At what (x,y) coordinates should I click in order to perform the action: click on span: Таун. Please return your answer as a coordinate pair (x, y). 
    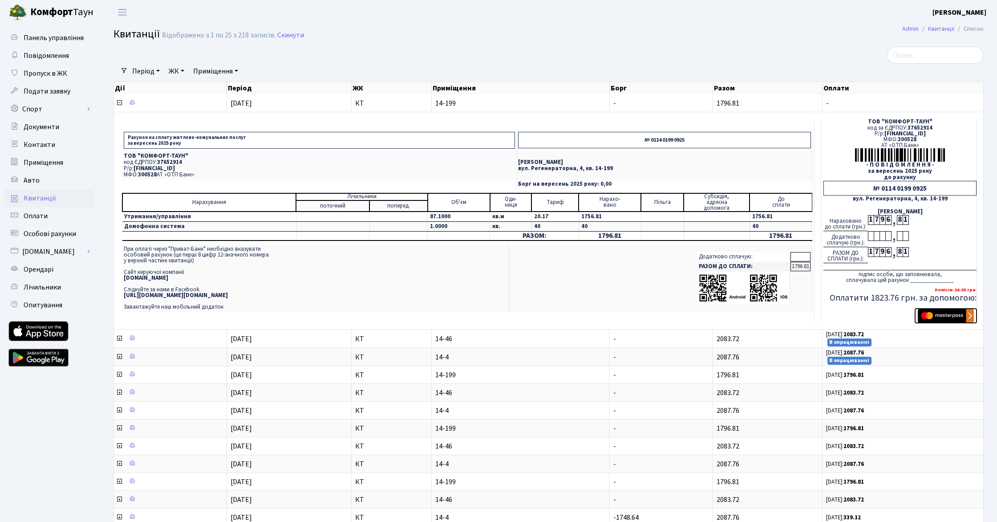
    Looking at the image, I should click on (62, 12).